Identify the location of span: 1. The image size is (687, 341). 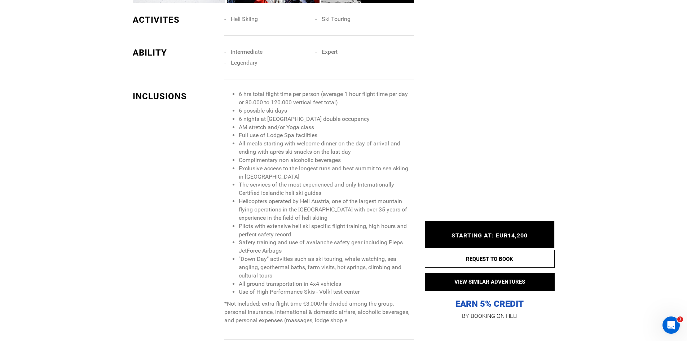
(680, 319).